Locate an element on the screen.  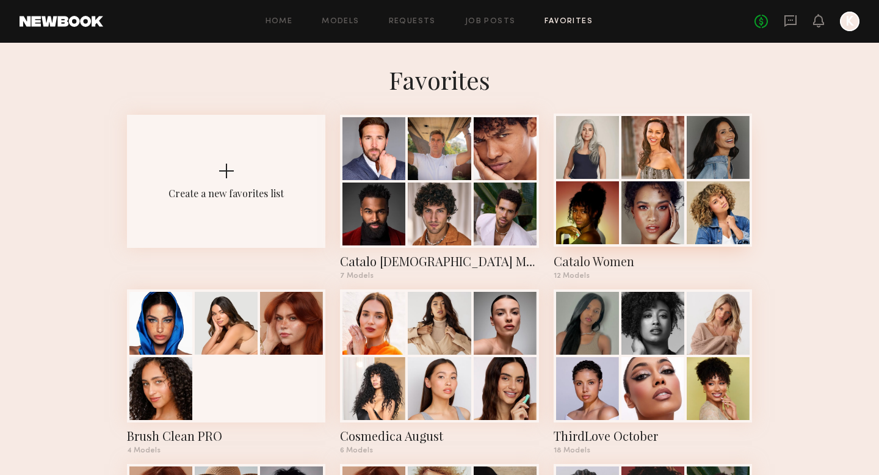
a: Brush Clean PRO4 Models is located at coordinates (226, 372).